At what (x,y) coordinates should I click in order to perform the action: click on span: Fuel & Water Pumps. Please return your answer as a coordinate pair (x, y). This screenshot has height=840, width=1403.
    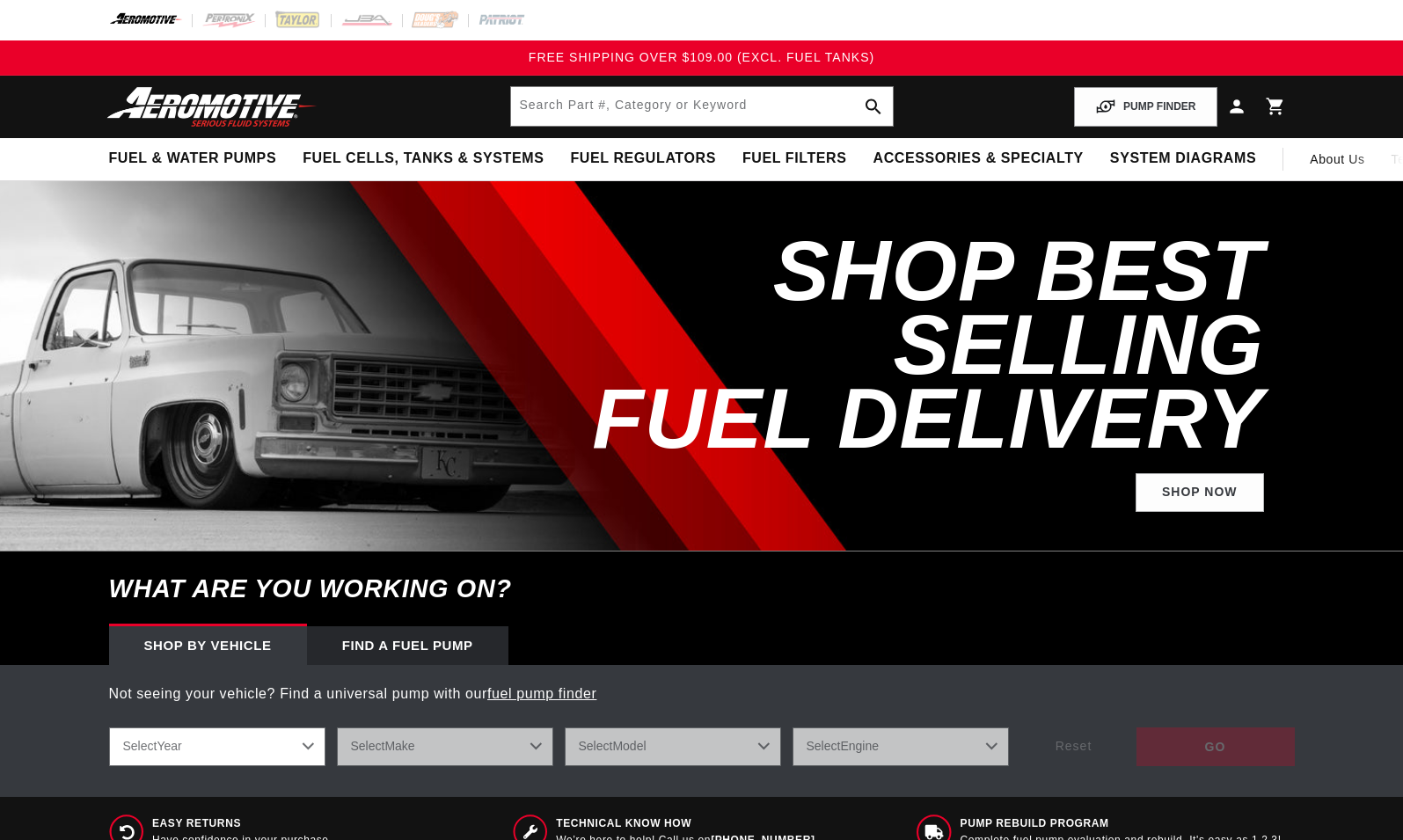
    Looking at the image, I should click on (193, 159).